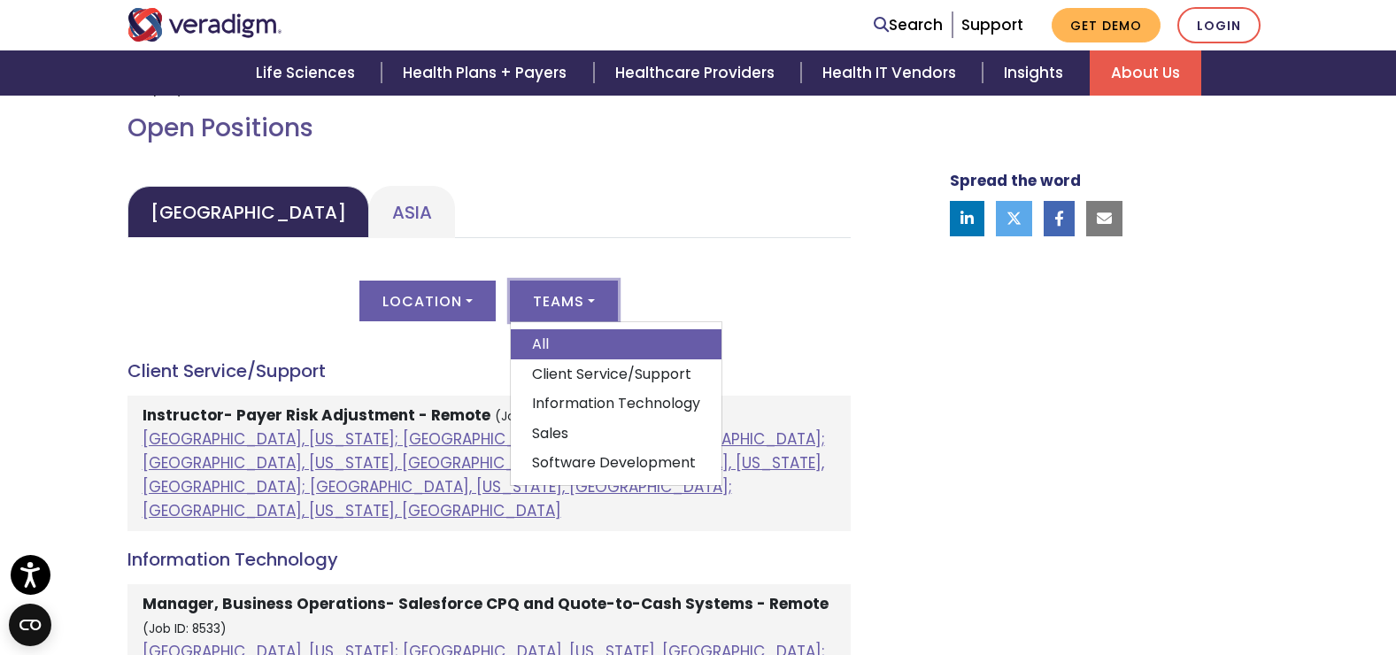 The height and width of the screenshot is (655, 1396). What do you see at coordinates (538, 416) in the screenshot?
I see `small: (Job ID: 8664)` at bounding box center [538, 416].